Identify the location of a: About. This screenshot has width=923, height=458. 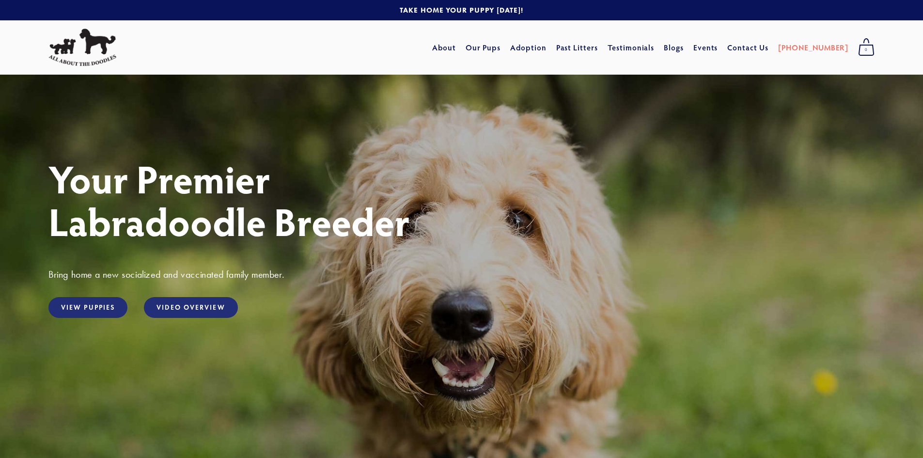
(444, 47).